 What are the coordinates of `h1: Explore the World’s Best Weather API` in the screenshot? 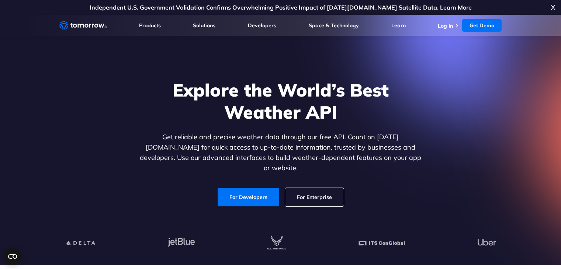 It's located at (281, 101).